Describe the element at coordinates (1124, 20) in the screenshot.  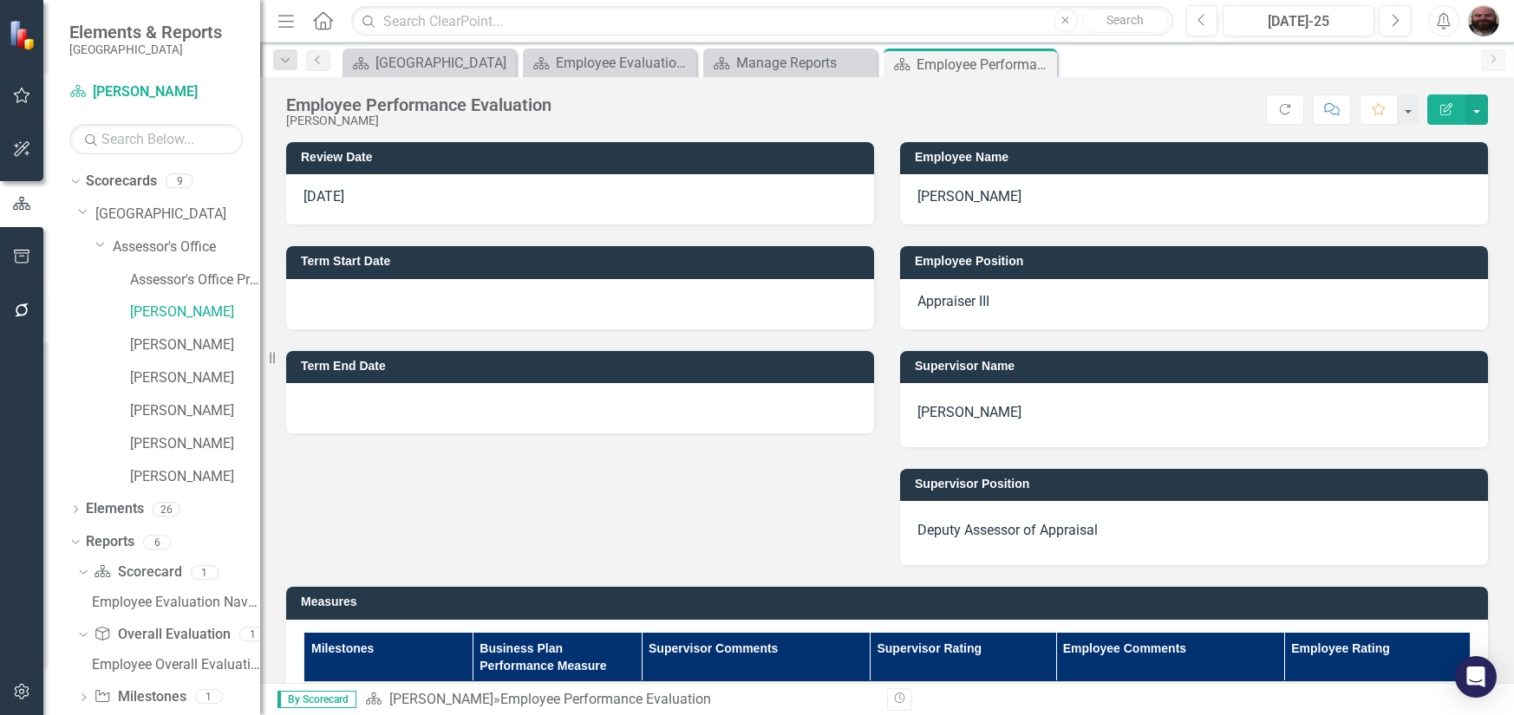
I see `span: Search` at that location.